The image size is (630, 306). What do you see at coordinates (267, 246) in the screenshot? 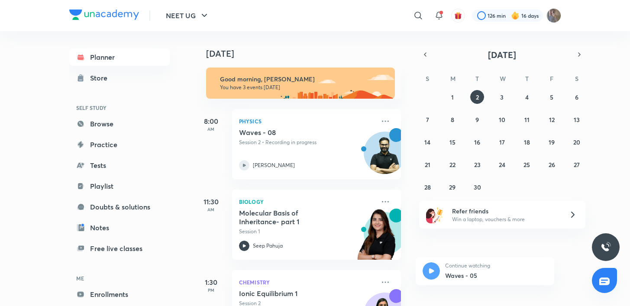
I see `p: Seep Pahuja` at bounding box center [267, 246].